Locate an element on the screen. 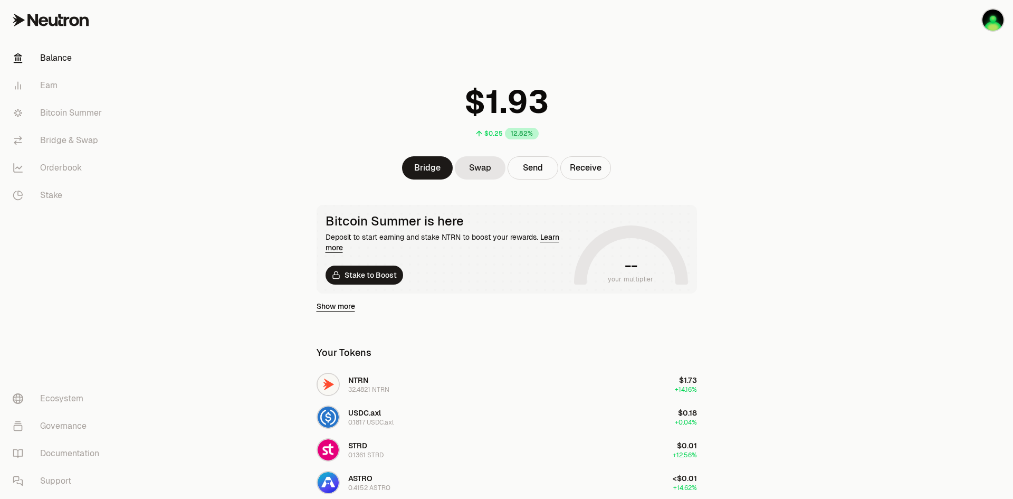 The height and width of the screenshot is (499, 1013). a: Stake to Boost is located at coordinates (364, 275).